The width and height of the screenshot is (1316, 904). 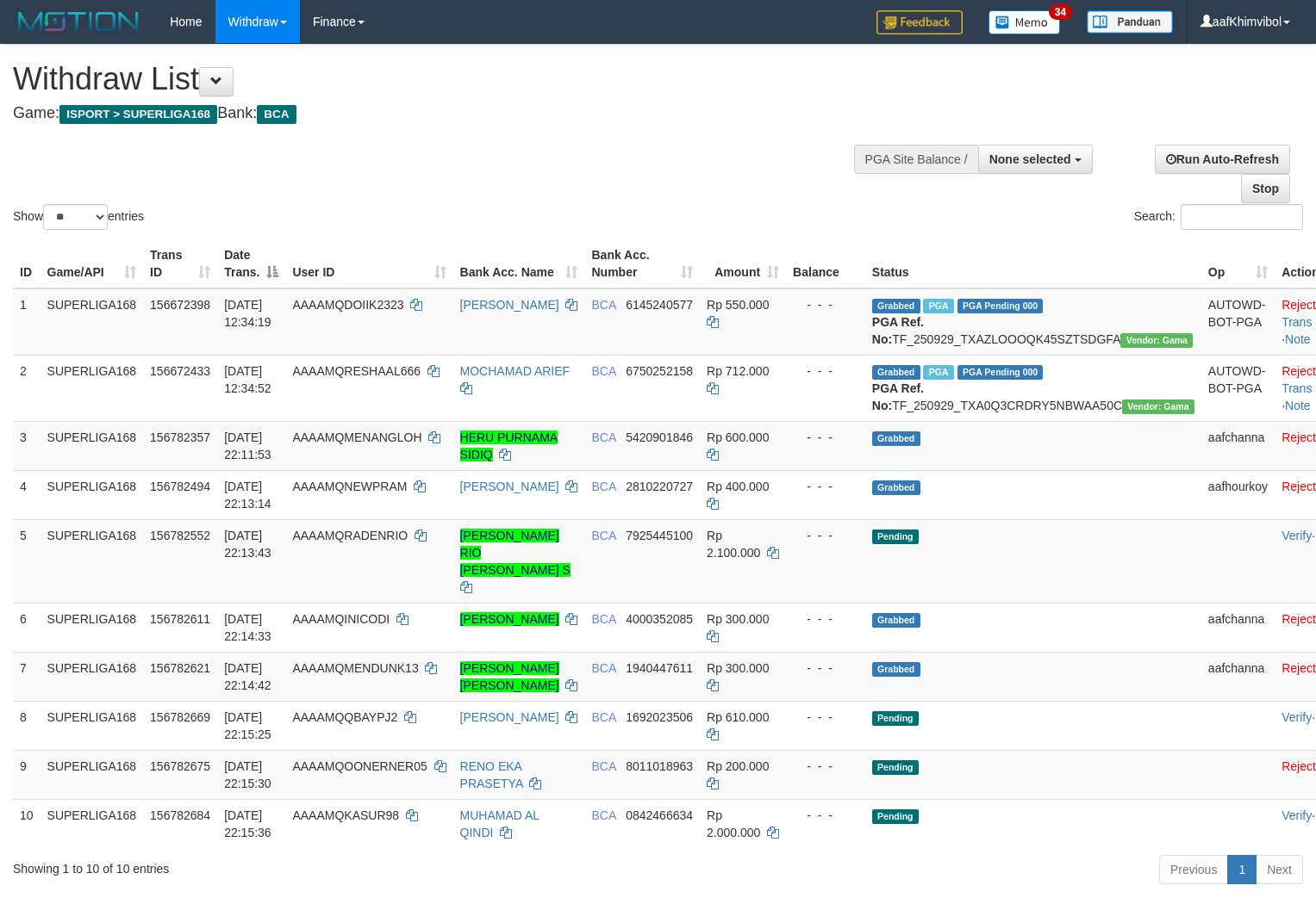 What do you see at coordinates (738, 371) in the screenshot?
I see `span: Rp 712.000` at bounding box center [738, 371].